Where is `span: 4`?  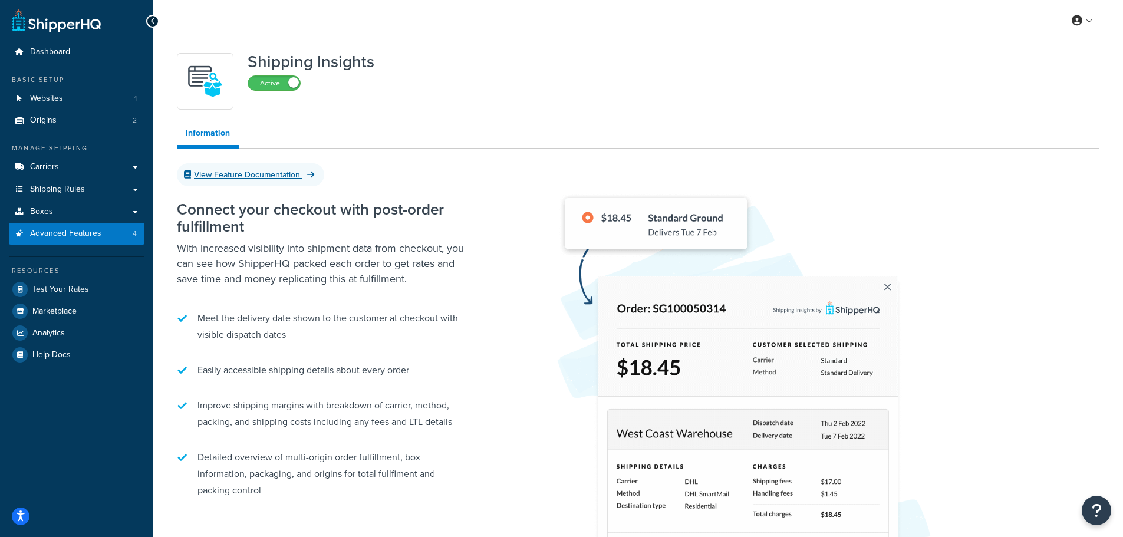 span: 4 is located at coordinates (134, 233).